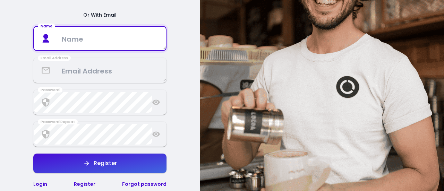 This screenshot has width=444, height=191. I want to click on div: Password, so click(50, 90).